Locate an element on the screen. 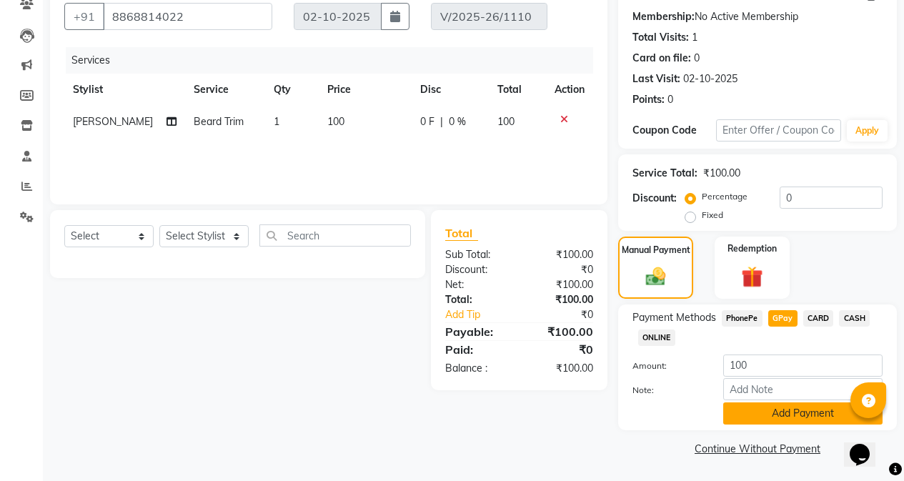 The width and height of the screenshot is (904, 481). span: 0 % is located at coordinates (457, 121).